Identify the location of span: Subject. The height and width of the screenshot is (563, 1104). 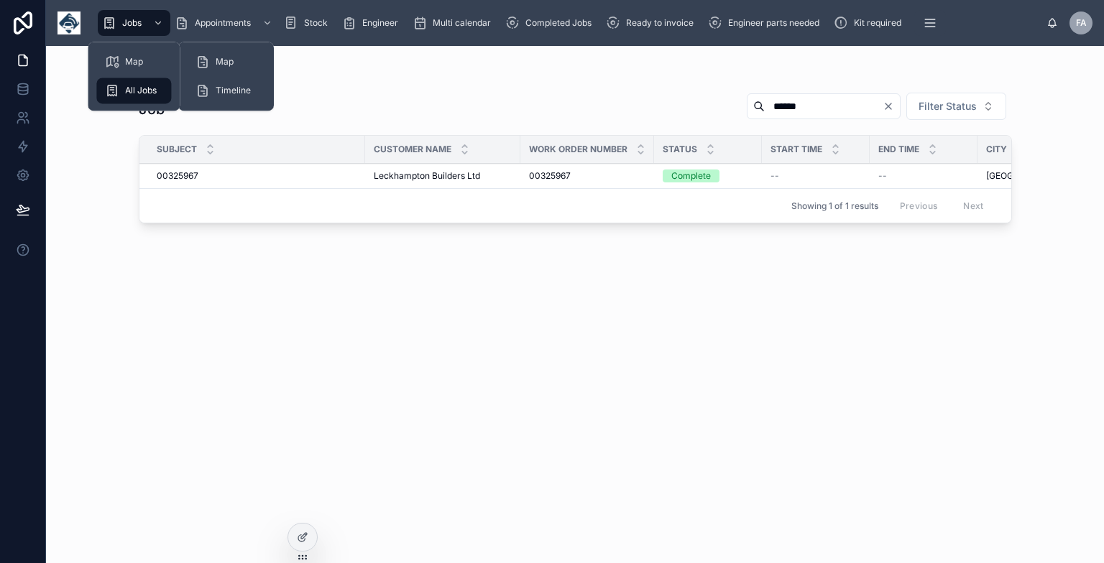
(177, 149).